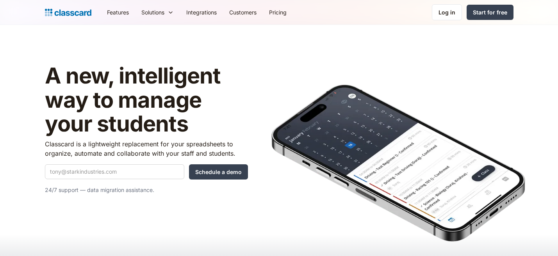 Image resolution: width=558 pixels, height=256 pixels. What do you see at coordinates (243, 12) in the screenshot?
I see `a: Customers` at bounding box center [243, 12].